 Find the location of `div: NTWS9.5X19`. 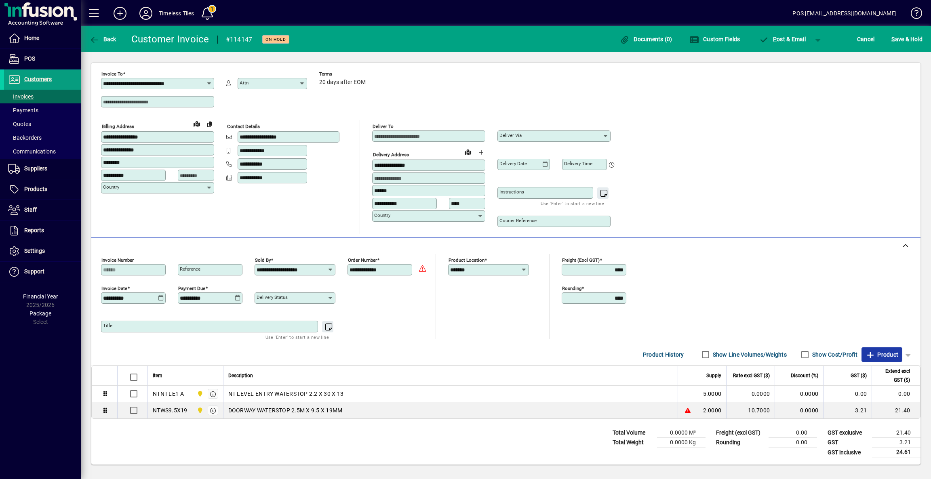

div: NTWS9.5X19 is located at coordinates (170, 411).